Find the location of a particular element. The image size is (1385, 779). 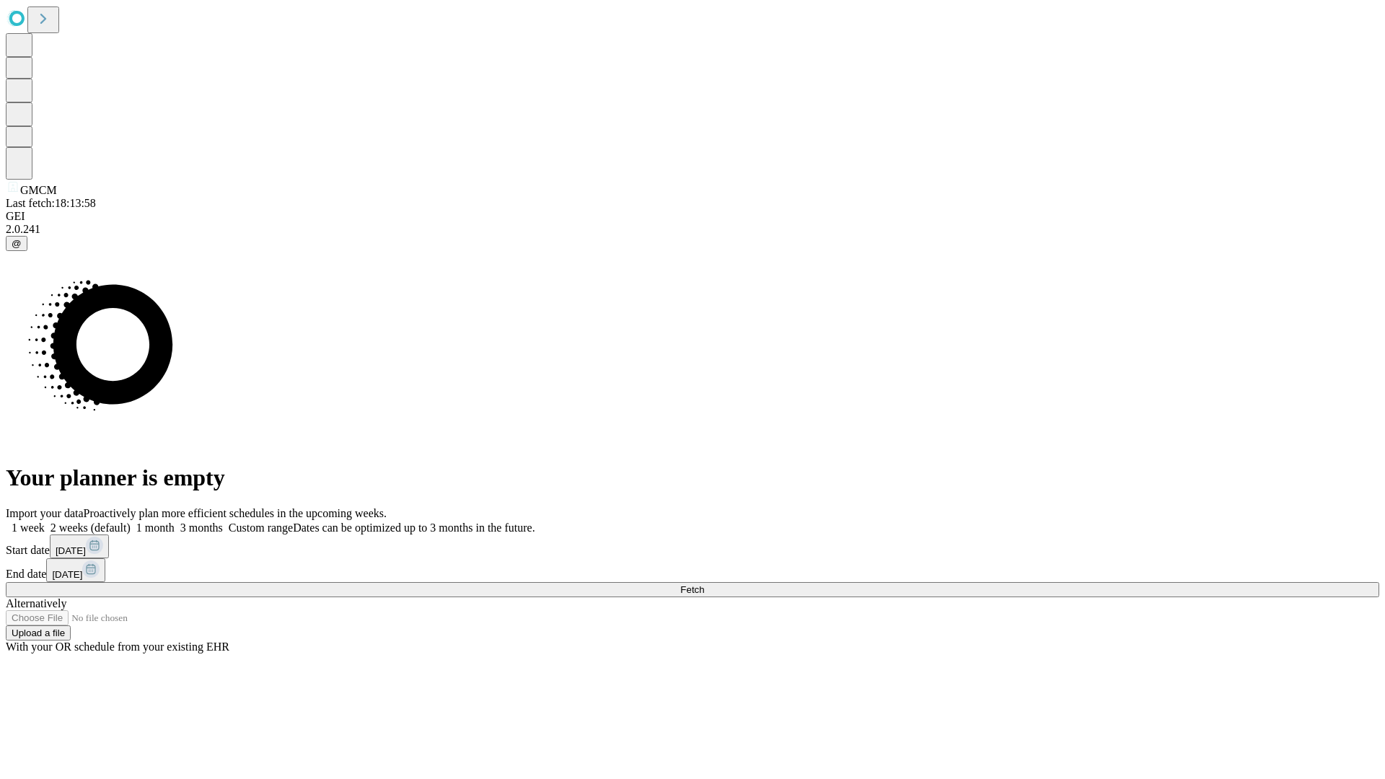

span: GMCM is located at coordinates (38, 190).